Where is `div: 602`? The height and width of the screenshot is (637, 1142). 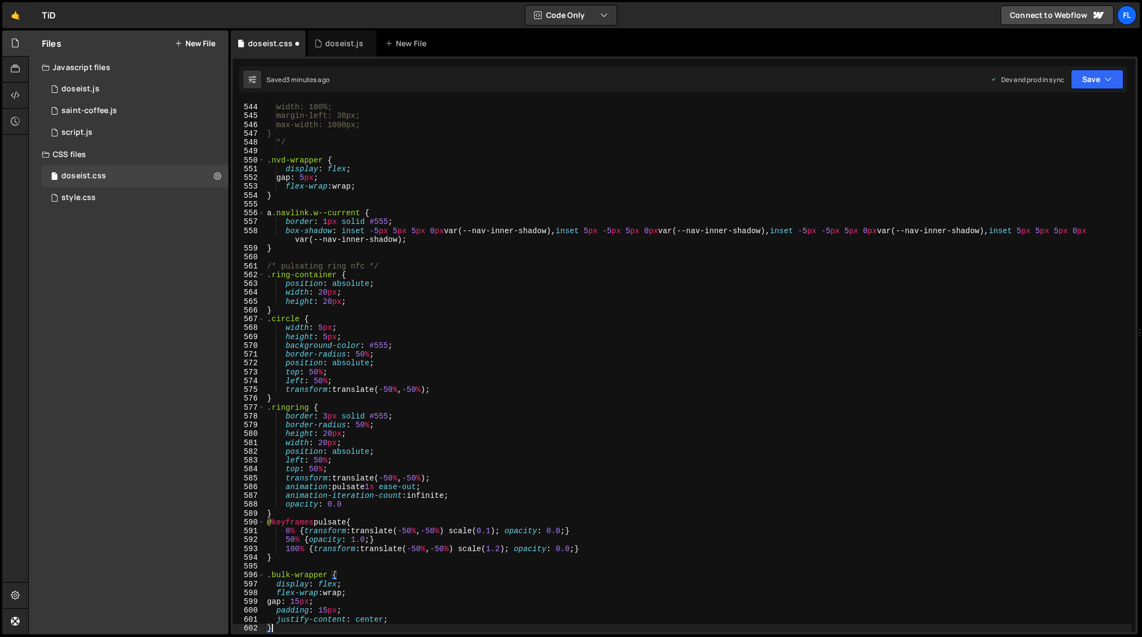
div: 602 is located at coordinates (248, 628).